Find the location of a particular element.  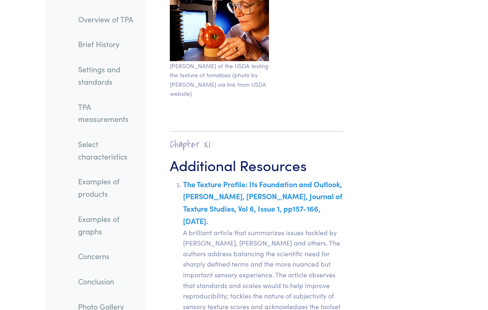

a: TPA measurements is located at coordinates (108, 113).